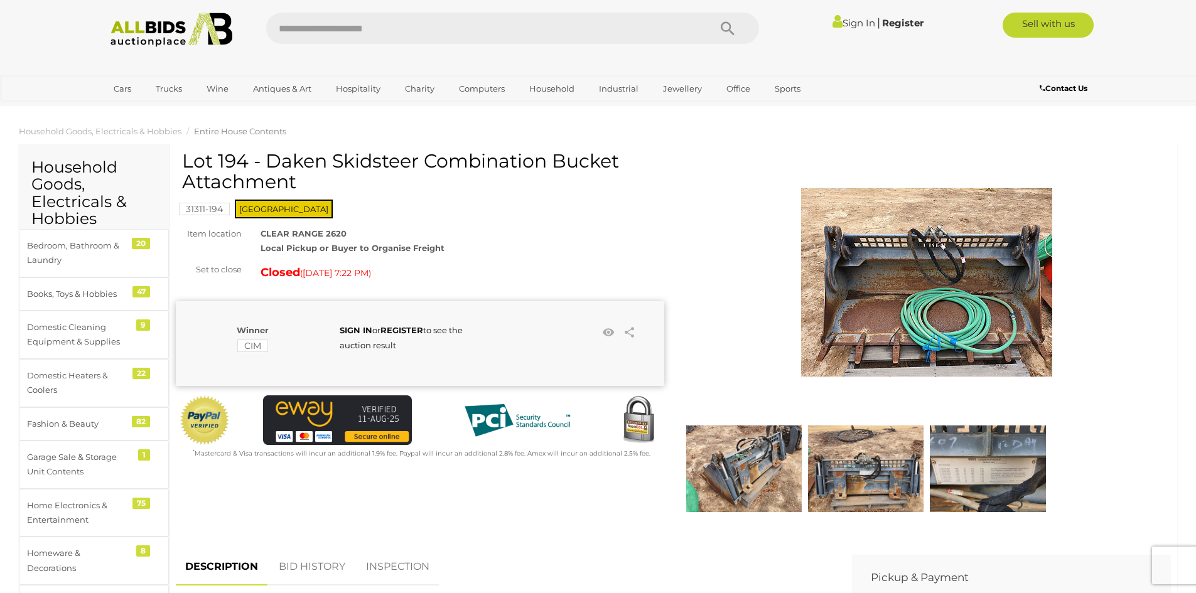 This screenshot has height=593, width=1196. I want to click on a: Trucks, so click(169, 88).